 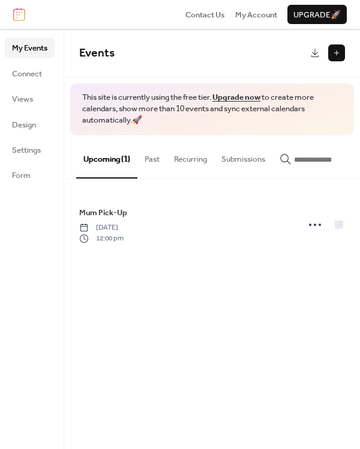 What do you see at coordinates (19, 14) in the screenshot?
I see `img: logo` at bounding box center [19, 14].